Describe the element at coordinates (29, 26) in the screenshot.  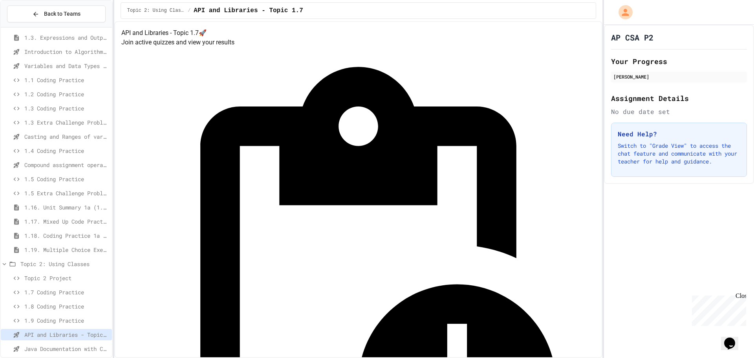
I see `div: Chat with us now!Close` at that location.